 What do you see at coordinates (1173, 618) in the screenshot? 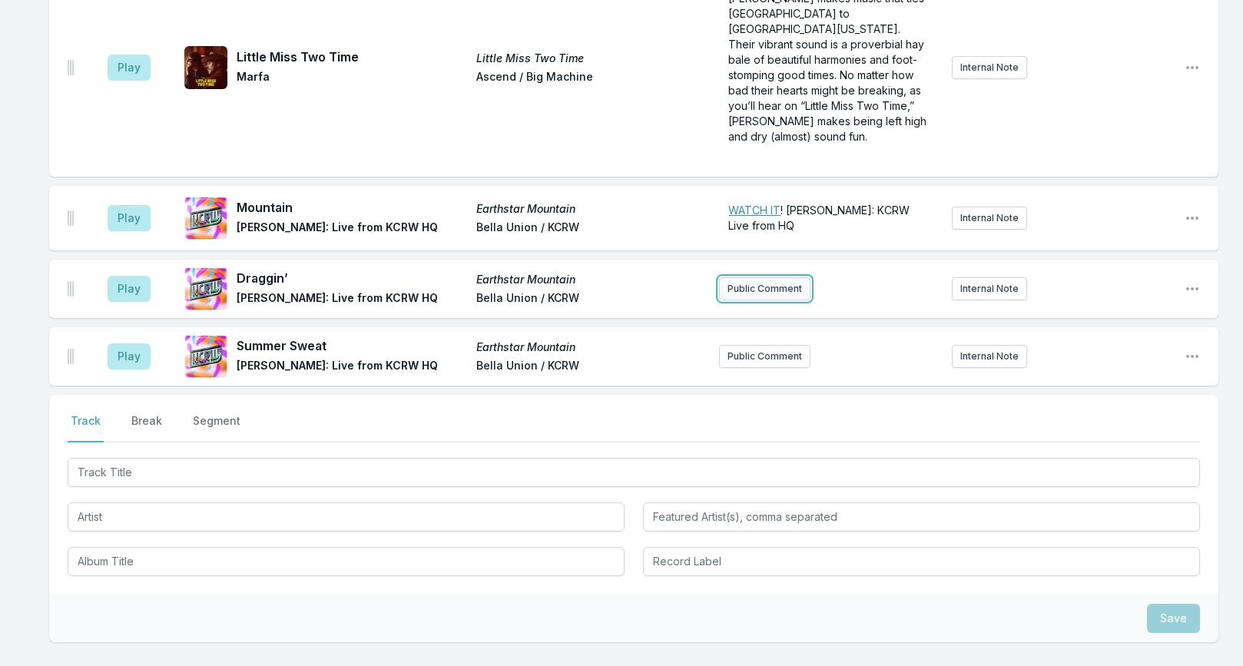
I see `button: Save` at bounding box center [1173, 618].